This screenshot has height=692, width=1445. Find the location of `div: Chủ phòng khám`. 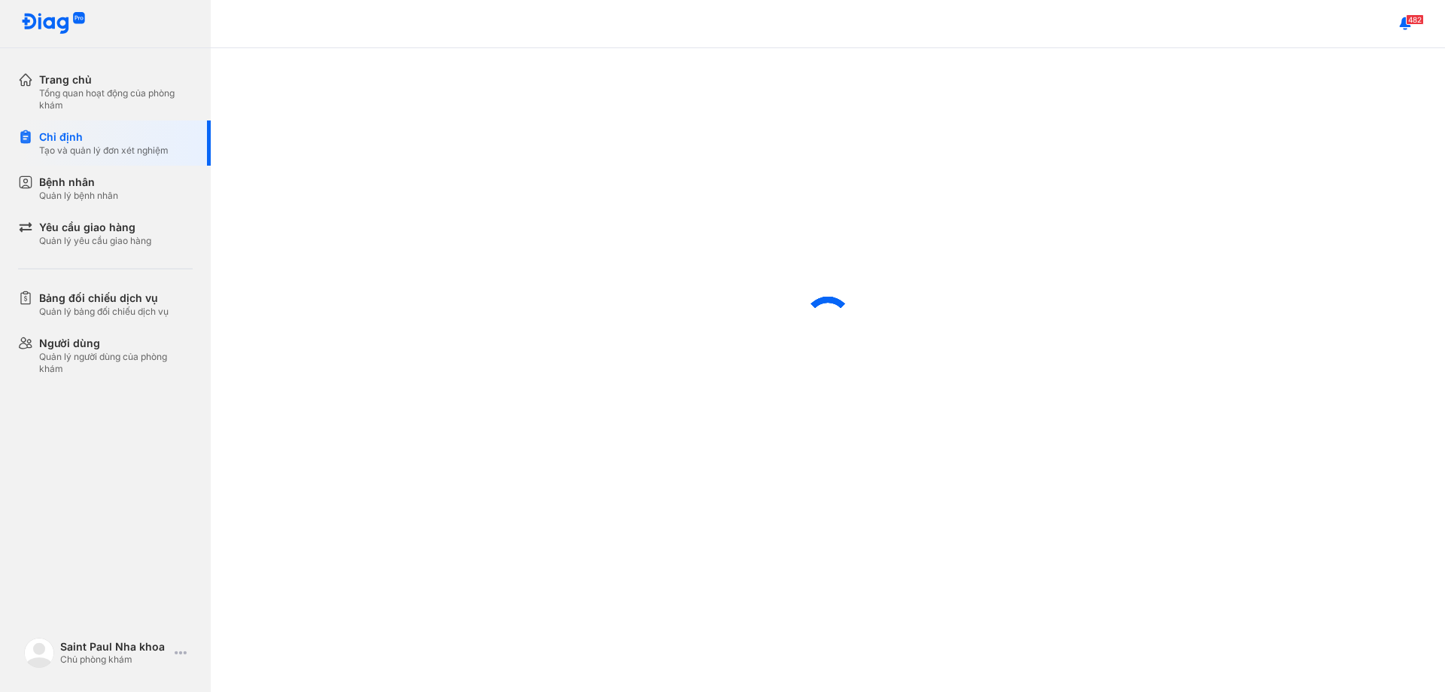

div: Chủ phòng khám is located at coordinates (114, 659).